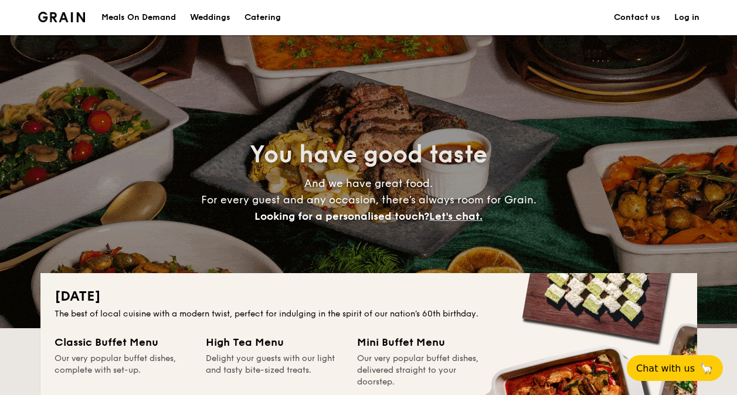 This screenshot has width=737, height=395. What do you see at coordinates (123, 371) in the screenshot?
I see `div: Our very popular buffet dishes, complete with set-up.` at bounding box center [123, 371].